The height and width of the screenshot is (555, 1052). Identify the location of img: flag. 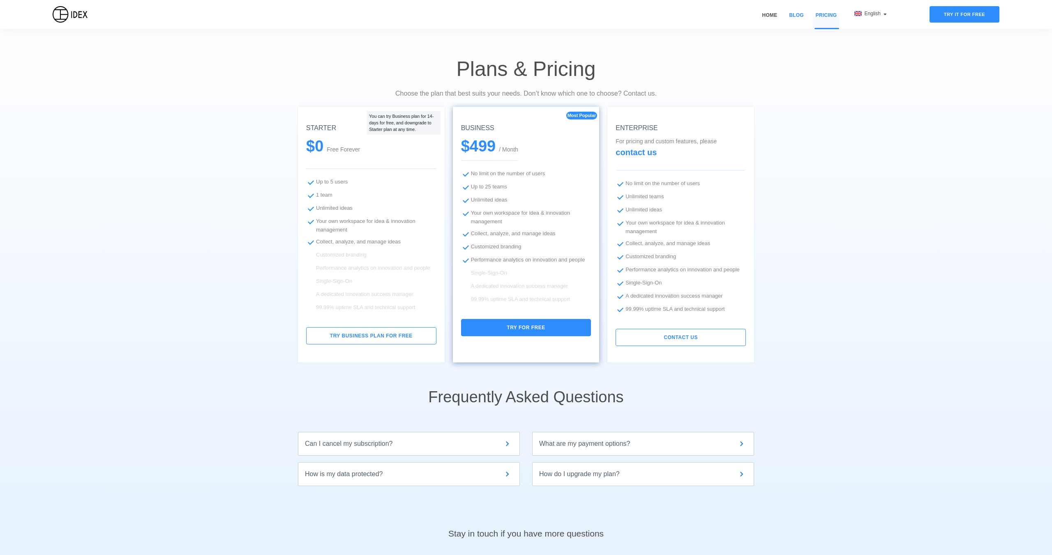
(858, 14).